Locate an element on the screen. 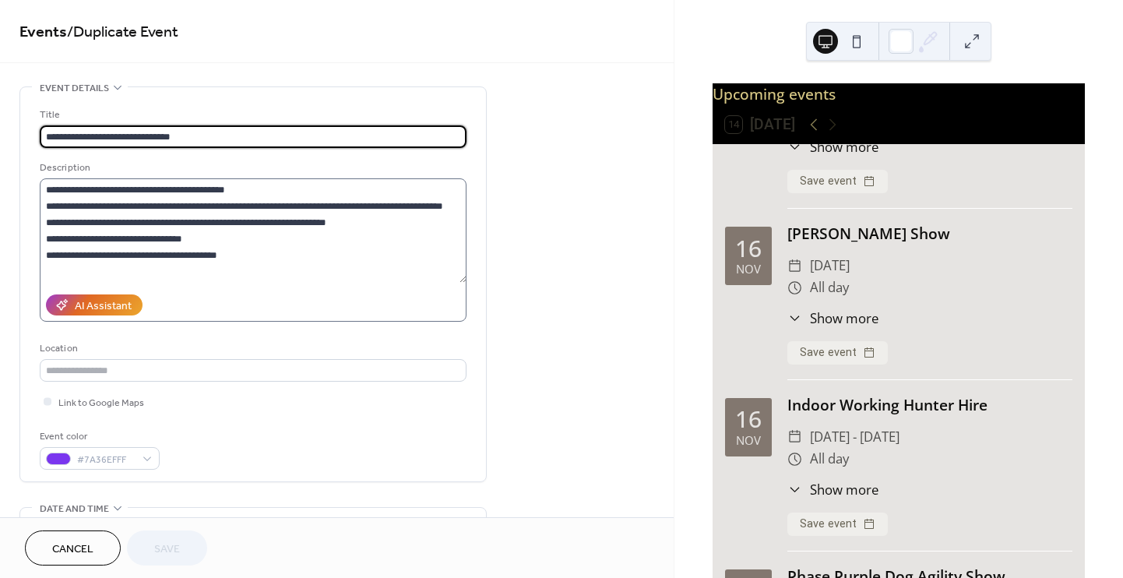 Image resolution: width=1123 pixels, height=578 pixels. a: Cancel is located at coordinates (72, 547).